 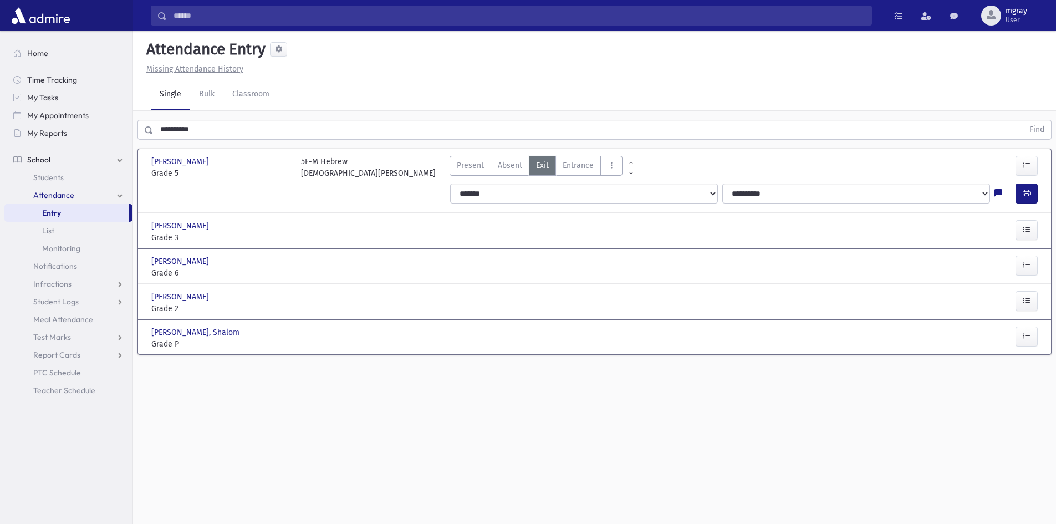 What do you see at coordinates (52, 284) in the screenshot?
I see `span: Infractions` at bounding box center [52, 284].